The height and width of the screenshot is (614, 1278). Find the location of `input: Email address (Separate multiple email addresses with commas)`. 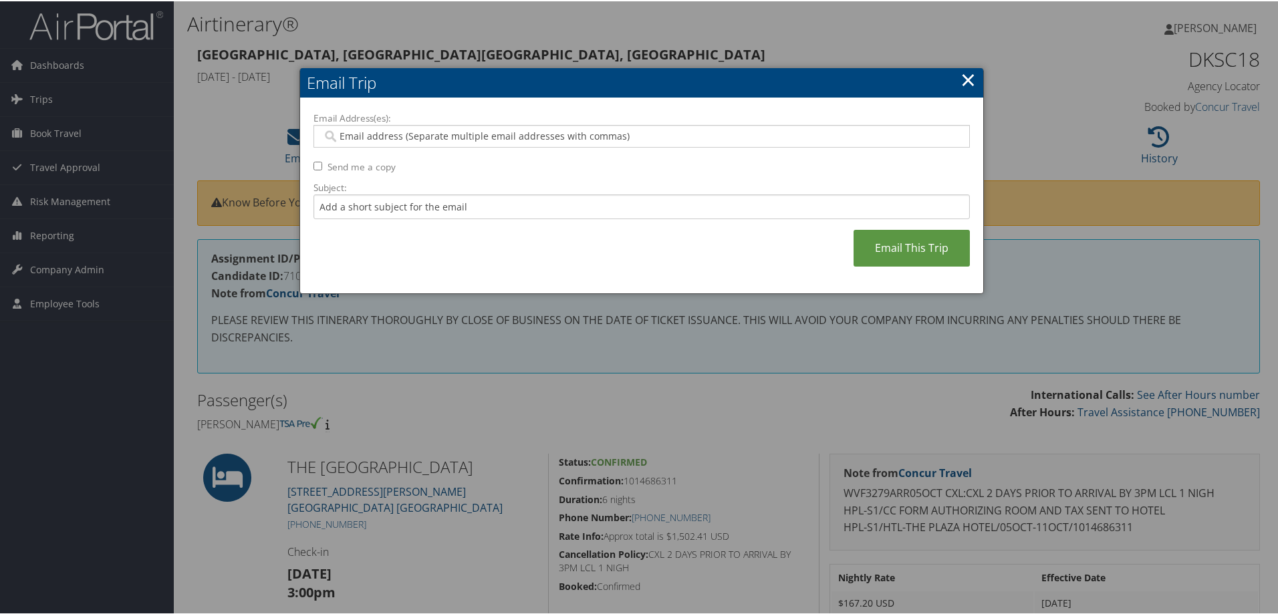

input: Email address (Separate multiple email addresses with commas) is located at coordinates (641, 135).